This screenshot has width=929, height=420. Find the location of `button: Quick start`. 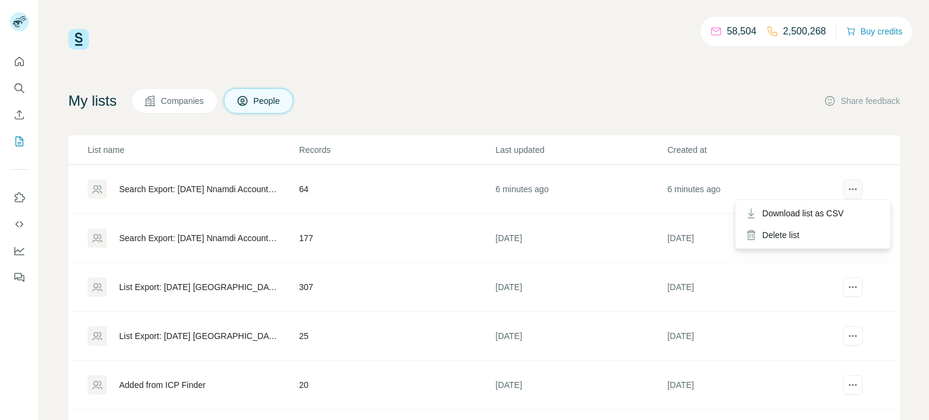

button: Quick start is located at coordinates (19, 62).